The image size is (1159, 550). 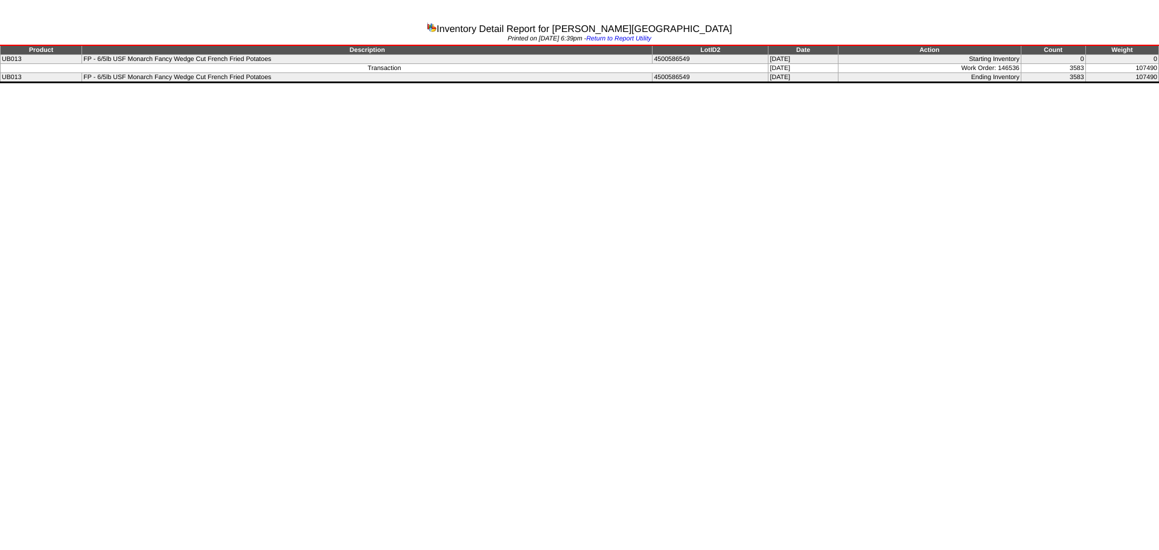 What do you see at coordinates (1122, 50) in the screenshot?
I see `td: Weight` at bounding box center [1122, 50].